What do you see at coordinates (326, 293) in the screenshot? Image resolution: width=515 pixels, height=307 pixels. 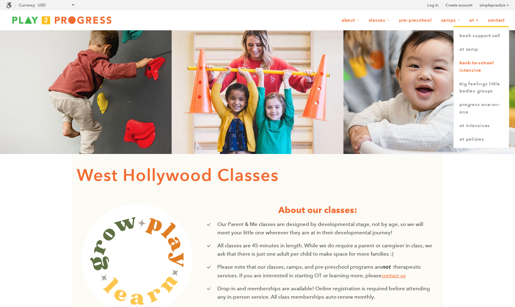 I see `p: Drop-in and memberships are available! Online registration is required before attending any in-pe...` at bounding box center [326, 293].